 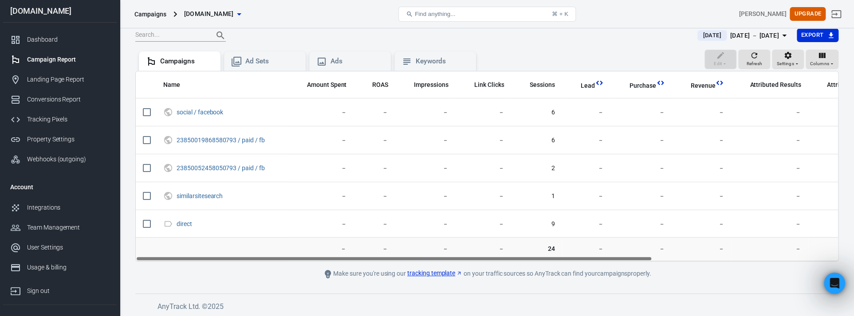 What do you see at coordinates (637, 86) in the screenshot?
I see `span: Purchase` at bounding box center [637, 86].